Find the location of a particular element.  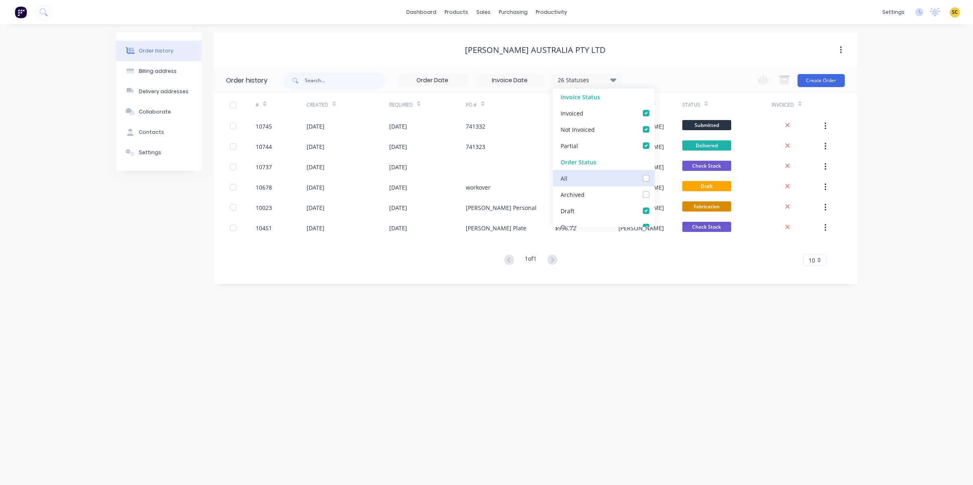

div: 10451 is located at coordinates (264, 228).